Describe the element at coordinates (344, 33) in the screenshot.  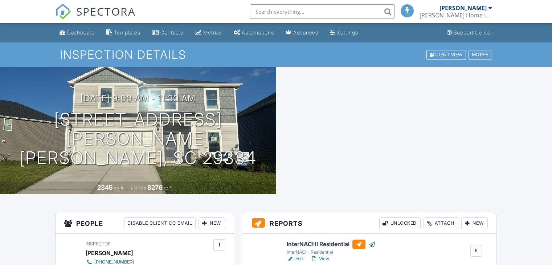
I see `a: Settings` at that location.